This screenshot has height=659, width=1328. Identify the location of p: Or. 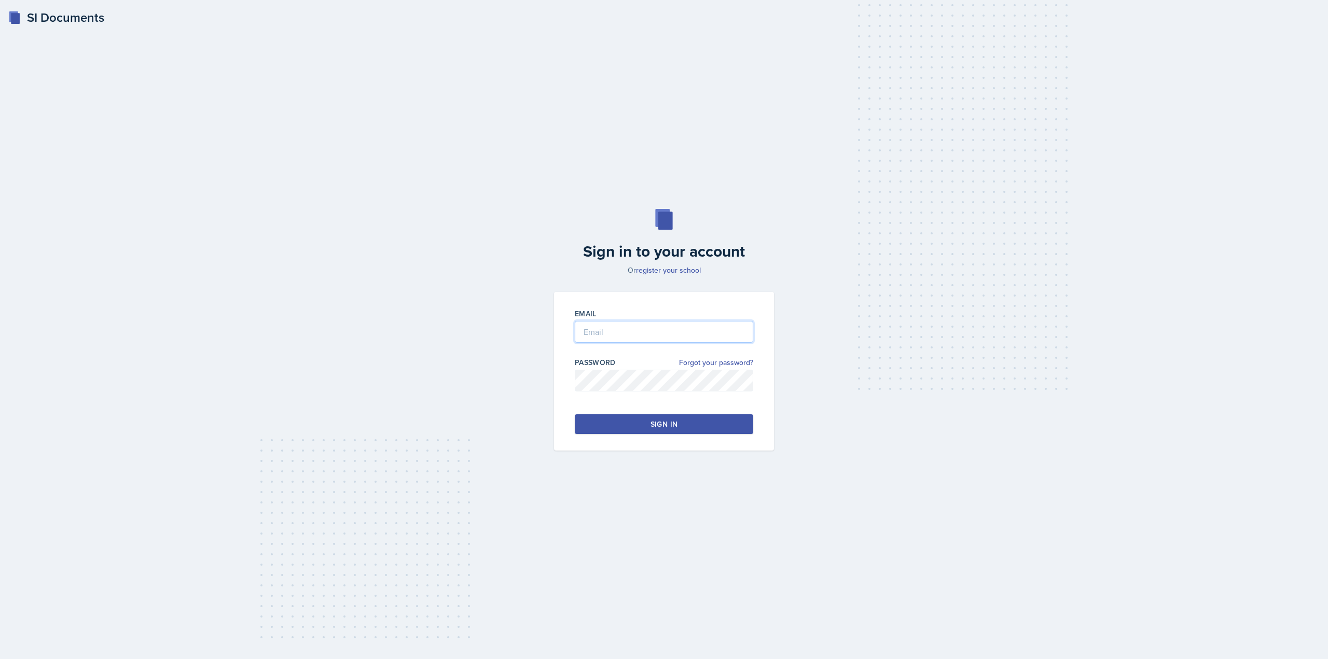
(664, 270).